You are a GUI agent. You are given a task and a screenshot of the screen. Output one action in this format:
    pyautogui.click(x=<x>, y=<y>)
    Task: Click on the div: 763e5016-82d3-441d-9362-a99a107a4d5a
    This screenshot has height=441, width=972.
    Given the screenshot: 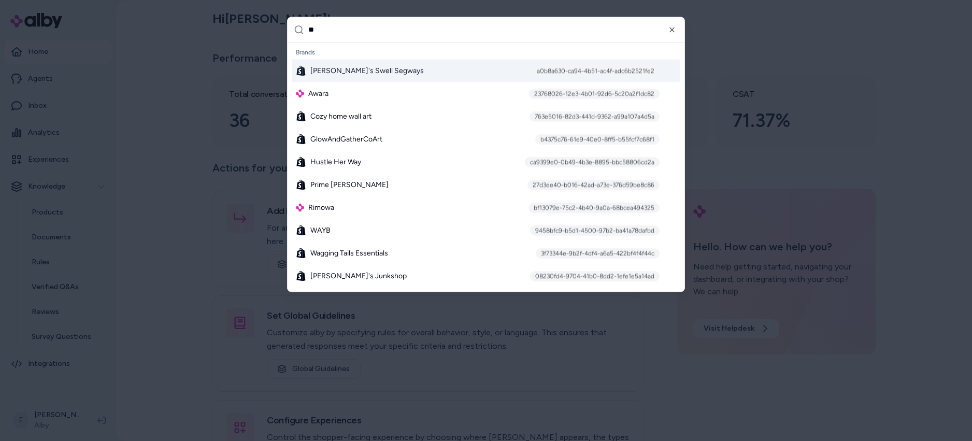 What is the action you would take?
    pyautogui.click(x=594, y=116)
    